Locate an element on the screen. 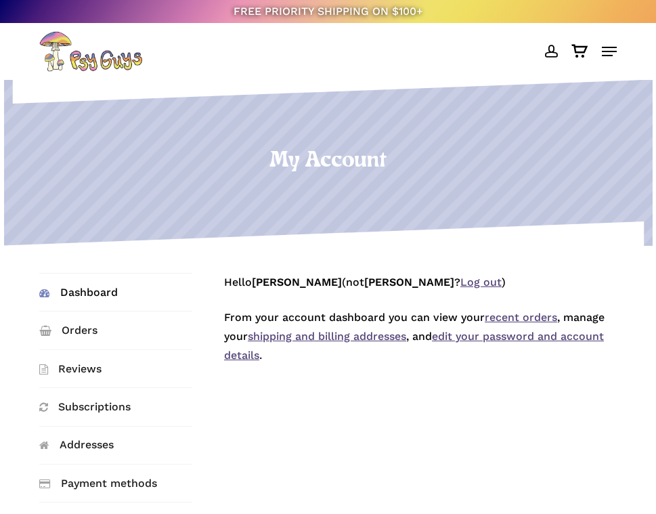 The image size is (656, 514). a: Navigation Menu is located at coordinates (610, 51).